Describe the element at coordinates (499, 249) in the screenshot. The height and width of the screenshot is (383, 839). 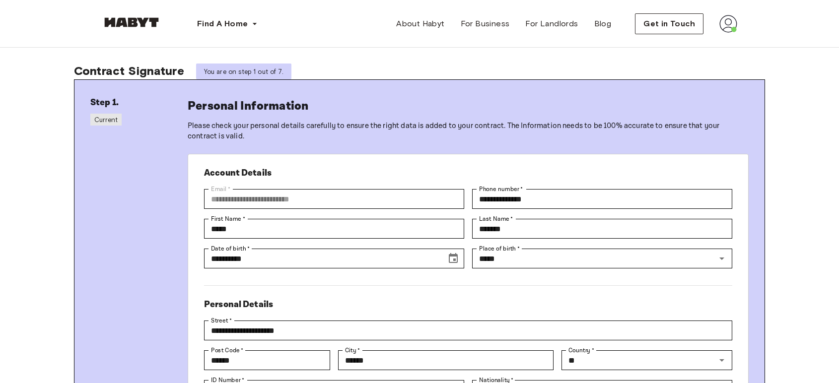
I see `label: Place of birth` at that location.